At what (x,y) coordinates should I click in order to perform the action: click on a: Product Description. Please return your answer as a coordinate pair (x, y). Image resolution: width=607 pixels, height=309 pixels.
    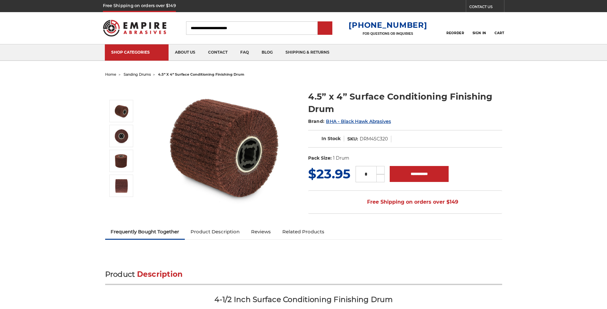
    Looking at the image, I should click on (215, 231).